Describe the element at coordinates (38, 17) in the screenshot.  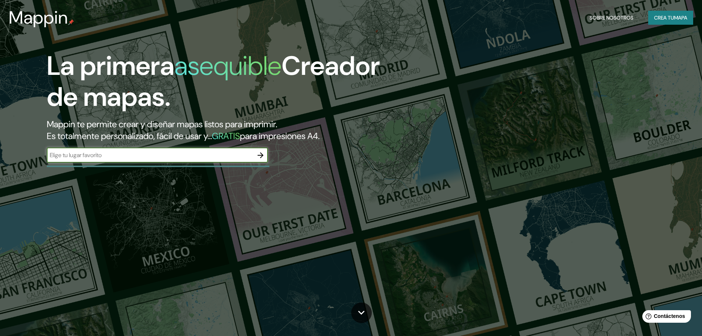
I see `font: Mappin` at that location.